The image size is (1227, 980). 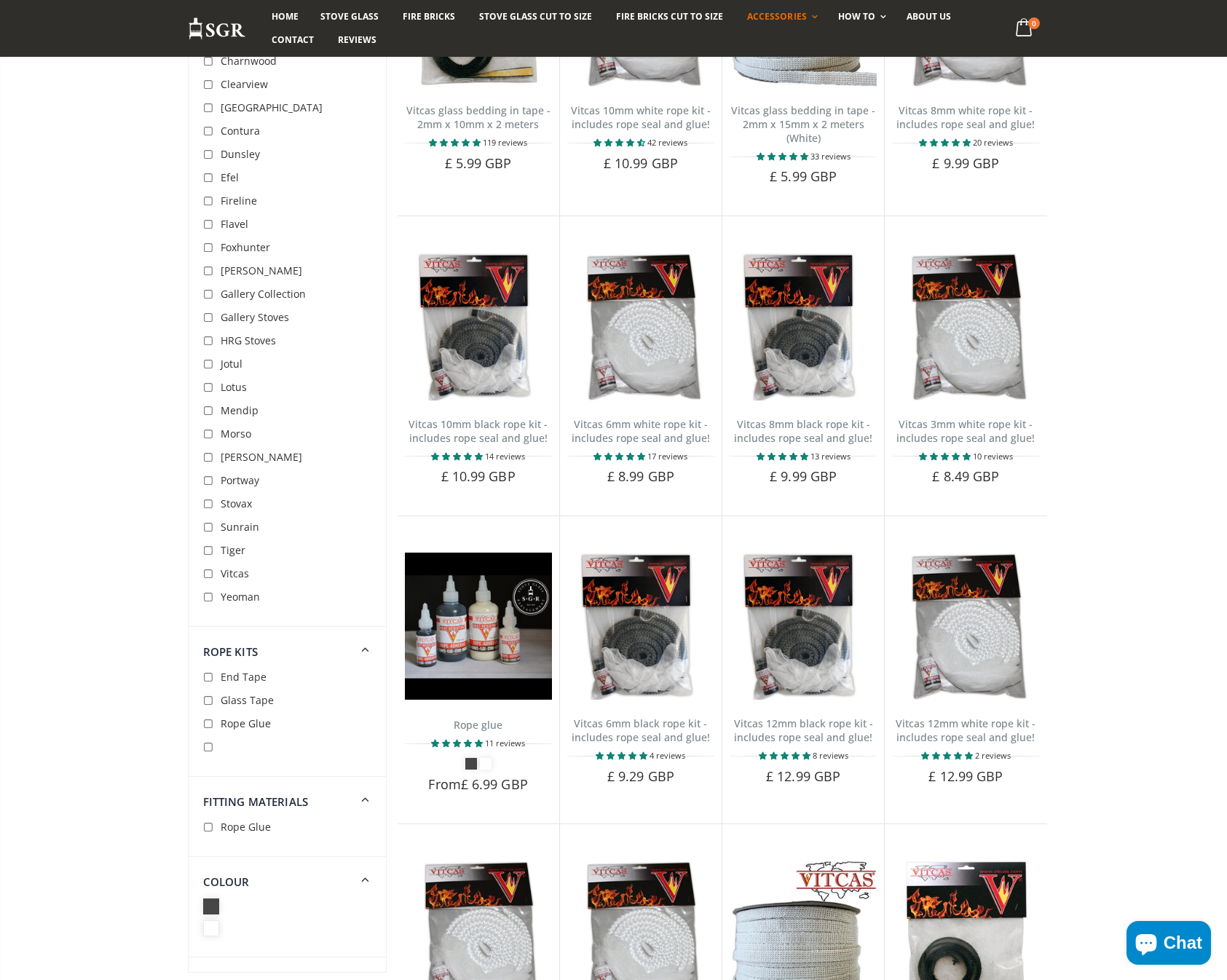 What do you see at coordinates (965, 326) in the screenshot?
I see `img: Vitcas white rope, glue and gloves kit 3mm` at bounding box center [965, 326].